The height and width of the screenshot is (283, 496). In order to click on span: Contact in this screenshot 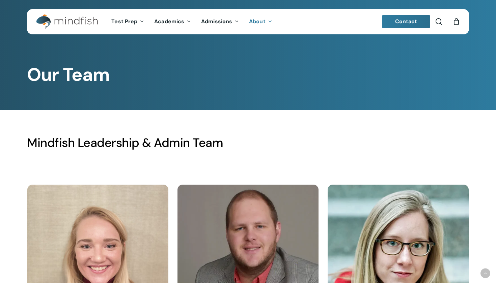, I will do `click(406, 21)`.